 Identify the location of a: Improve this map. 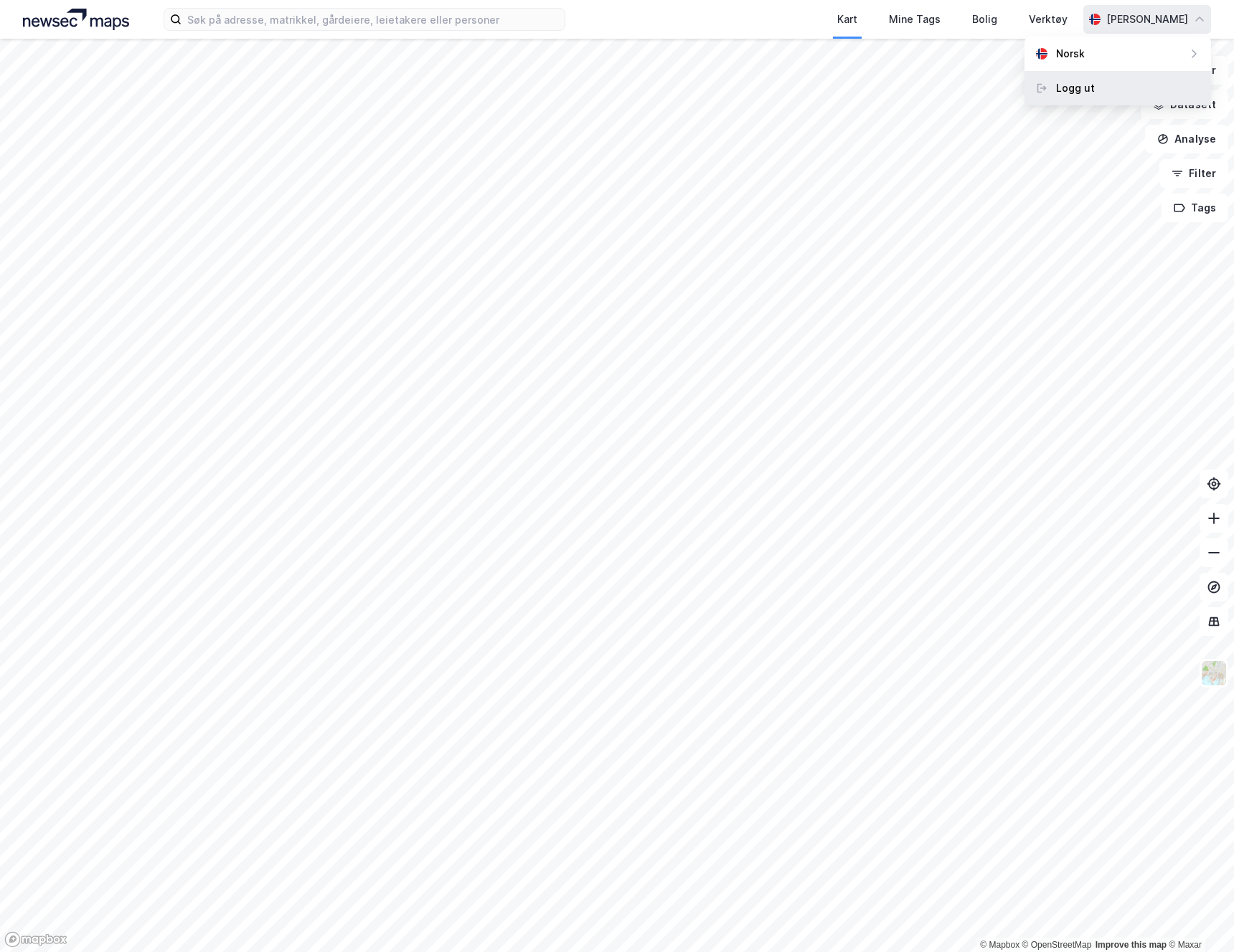
(1130, 945).